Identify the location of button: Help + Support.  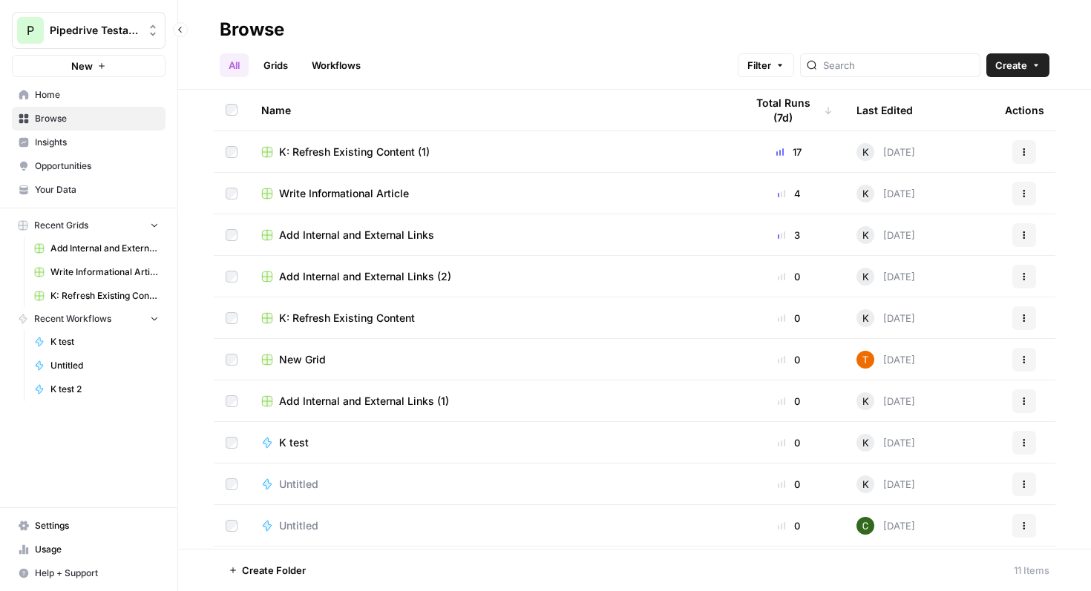
(88, 574).